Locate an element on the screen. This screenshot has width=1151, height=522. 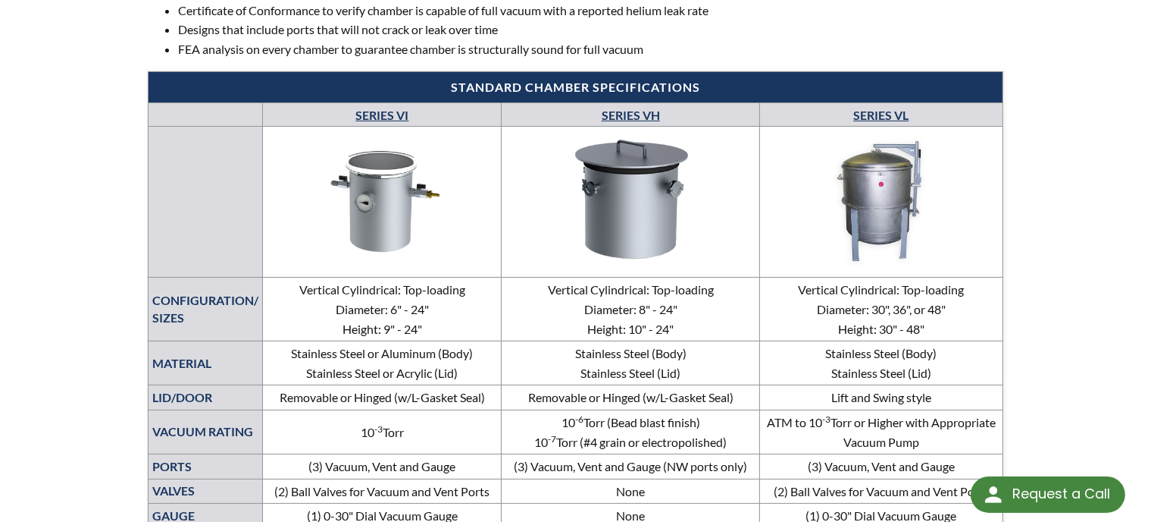
td: (3) Vacuum, Vent and Gauge (NW ports only) is located at coordinates (631, 466).